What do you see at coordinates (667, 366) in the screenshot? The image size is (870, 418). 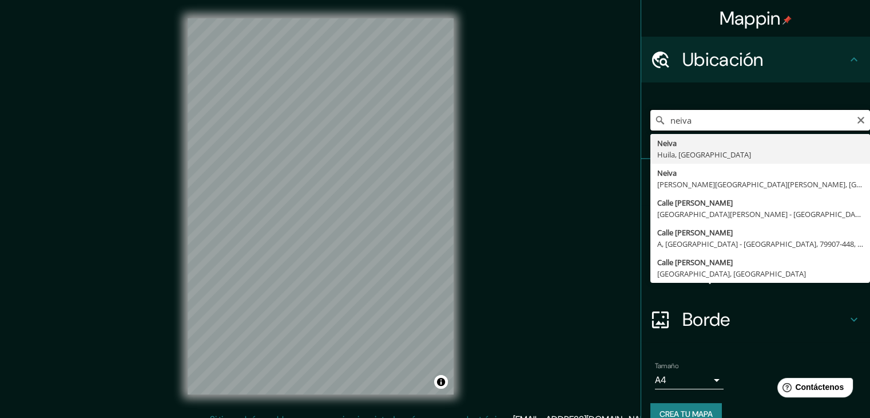 I see `font: Tamaño` at bounding box center [667, 366].